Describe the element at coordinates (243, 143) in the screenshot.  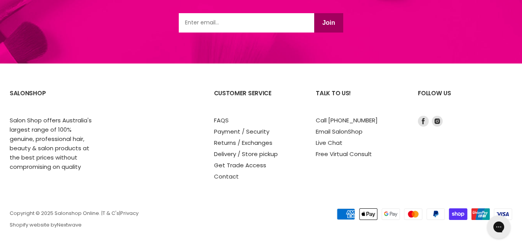
I see `a: Returns / Exchanges` at that location.